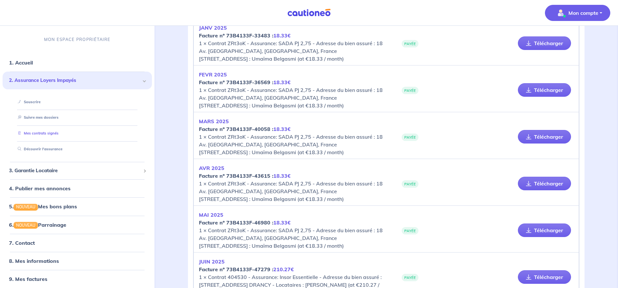 The width and height of the screenshot is (618, 288). I want to click on em: MAI 2025, so click(211, 214).